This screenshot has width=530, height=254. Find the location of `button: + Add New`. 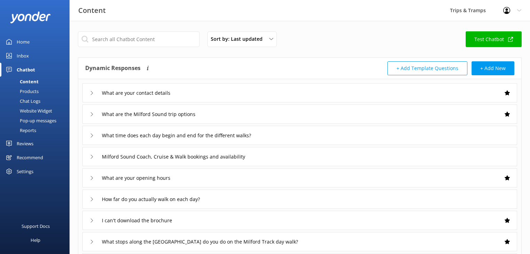

button: + Add New is located at coordinates (493, 68).